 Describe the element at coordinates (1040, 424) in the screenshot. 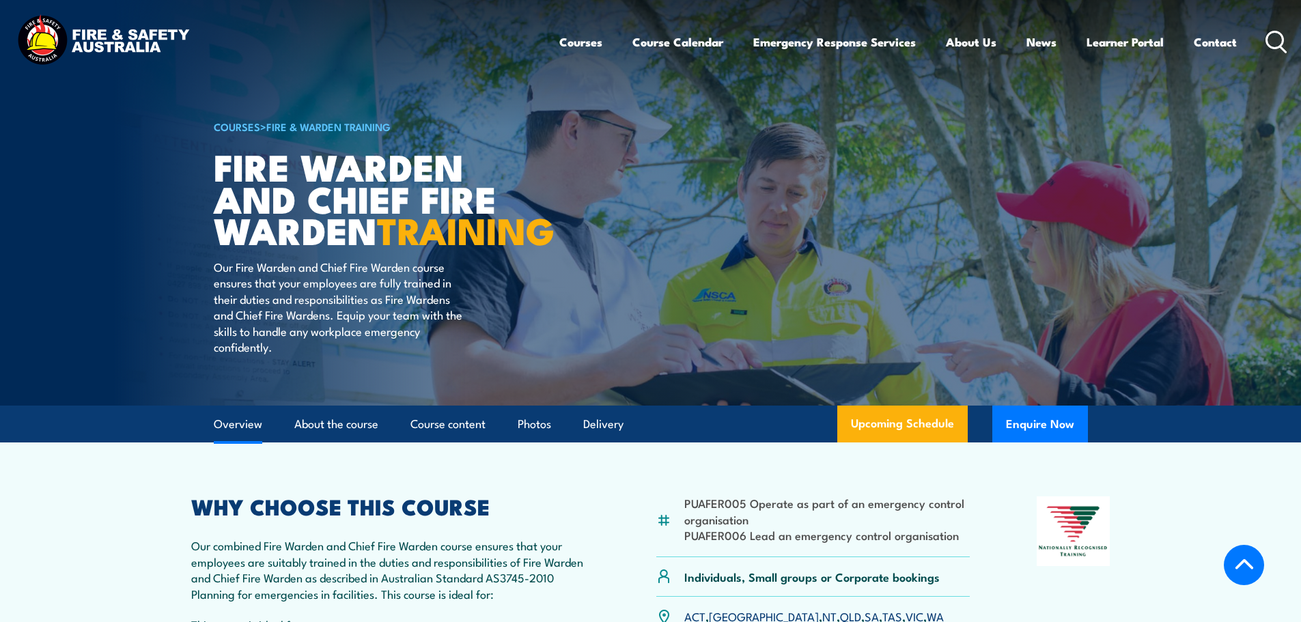

I see `button: Enquire Now` at that location.